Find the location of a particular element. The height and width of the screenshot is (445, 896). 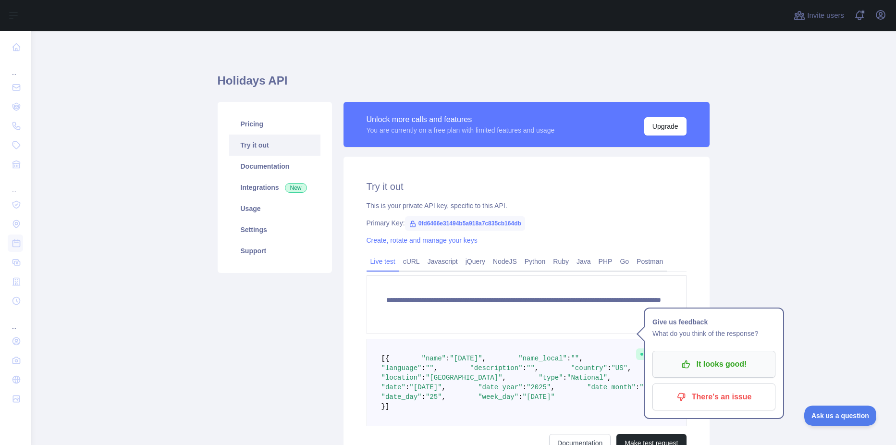

span: "National" is located at coordinates (587, 378).